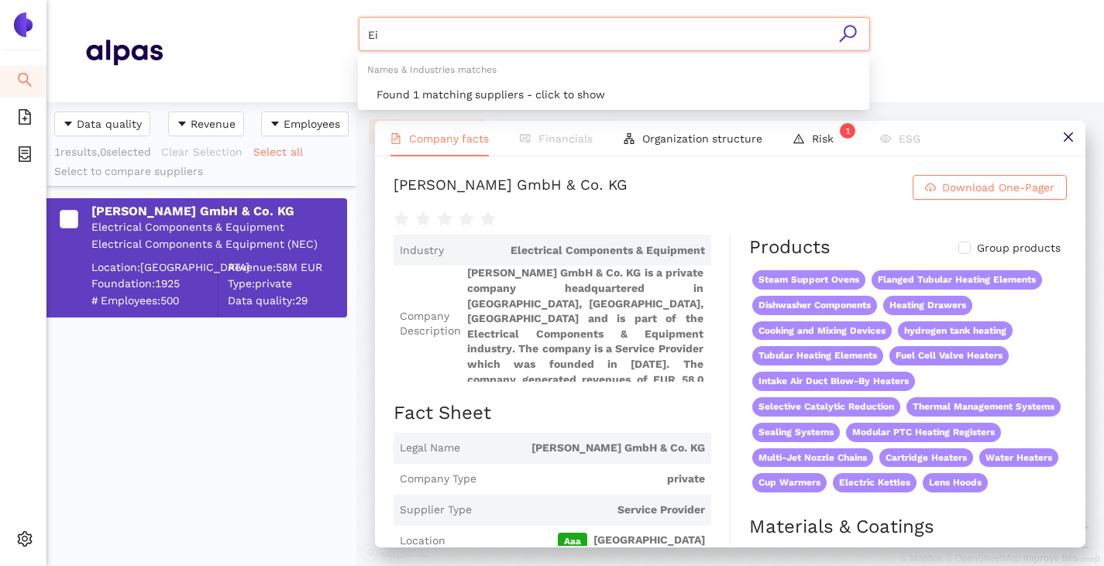 The height and width of the screenshot is (566, 1104). What do you see at coordinates (287, 284) in the screenshot?
I see `span: Type: private` at bounding box center [287, 284].